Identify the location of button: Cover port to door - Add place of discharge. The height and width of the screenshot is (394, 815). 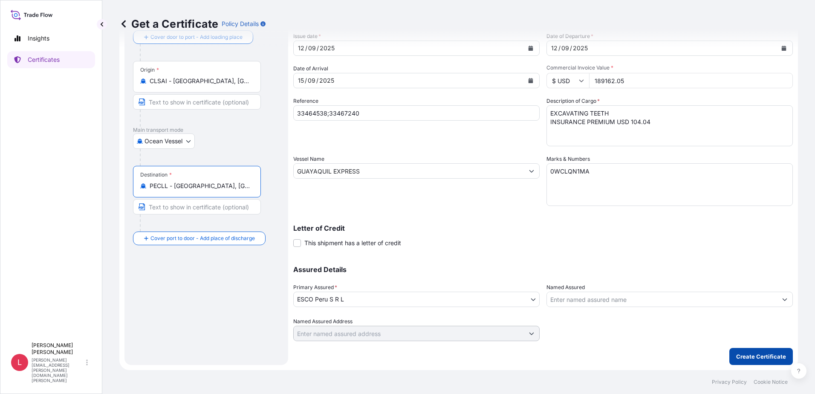
(199, 238).